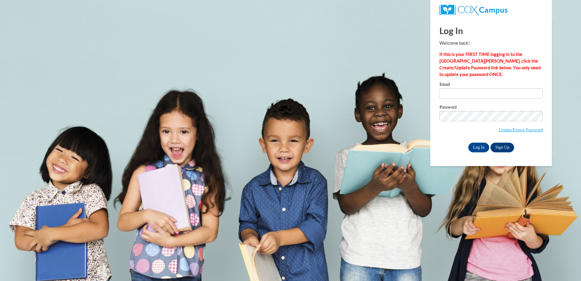  Describe the element at coordinates (473, 9) in the screenshot. I see `a: COX Campus` at that location.